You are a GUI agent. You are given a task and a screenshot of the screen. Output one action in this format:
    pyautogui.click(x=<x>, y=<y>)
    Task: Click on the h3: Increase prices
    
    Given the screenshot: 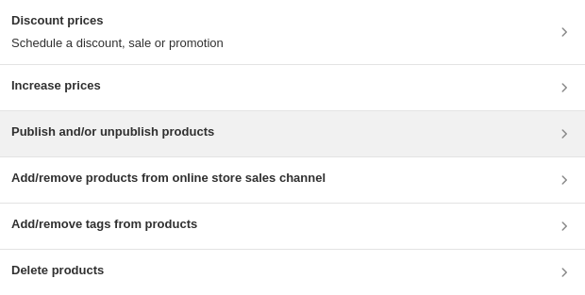 What is the action you would take?
    pyautogui.click(x=56, y=86)
    